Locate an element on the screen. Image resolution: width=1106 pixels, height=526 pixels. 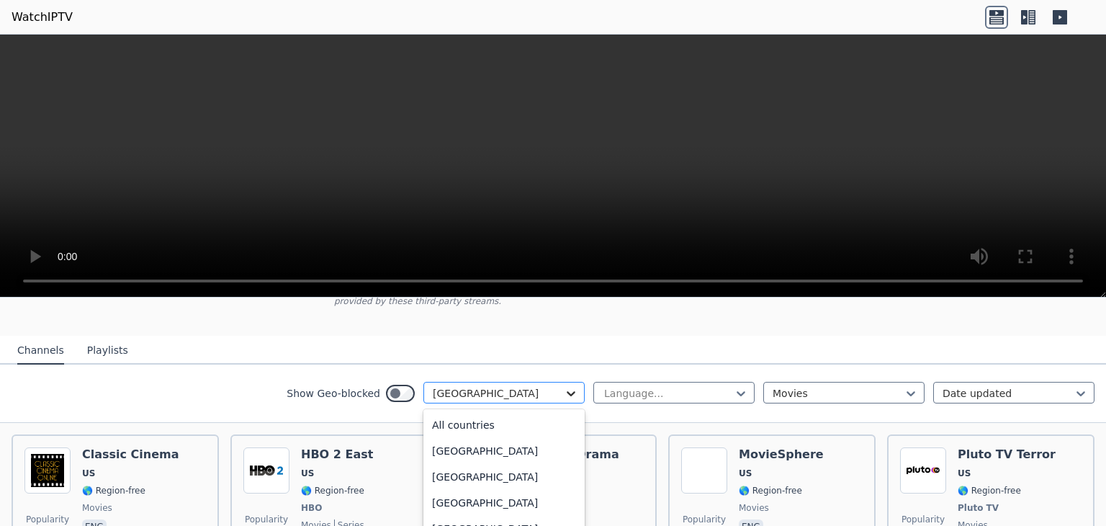
h6: Pluto TV Terror is located at coordinates (1006, 454).